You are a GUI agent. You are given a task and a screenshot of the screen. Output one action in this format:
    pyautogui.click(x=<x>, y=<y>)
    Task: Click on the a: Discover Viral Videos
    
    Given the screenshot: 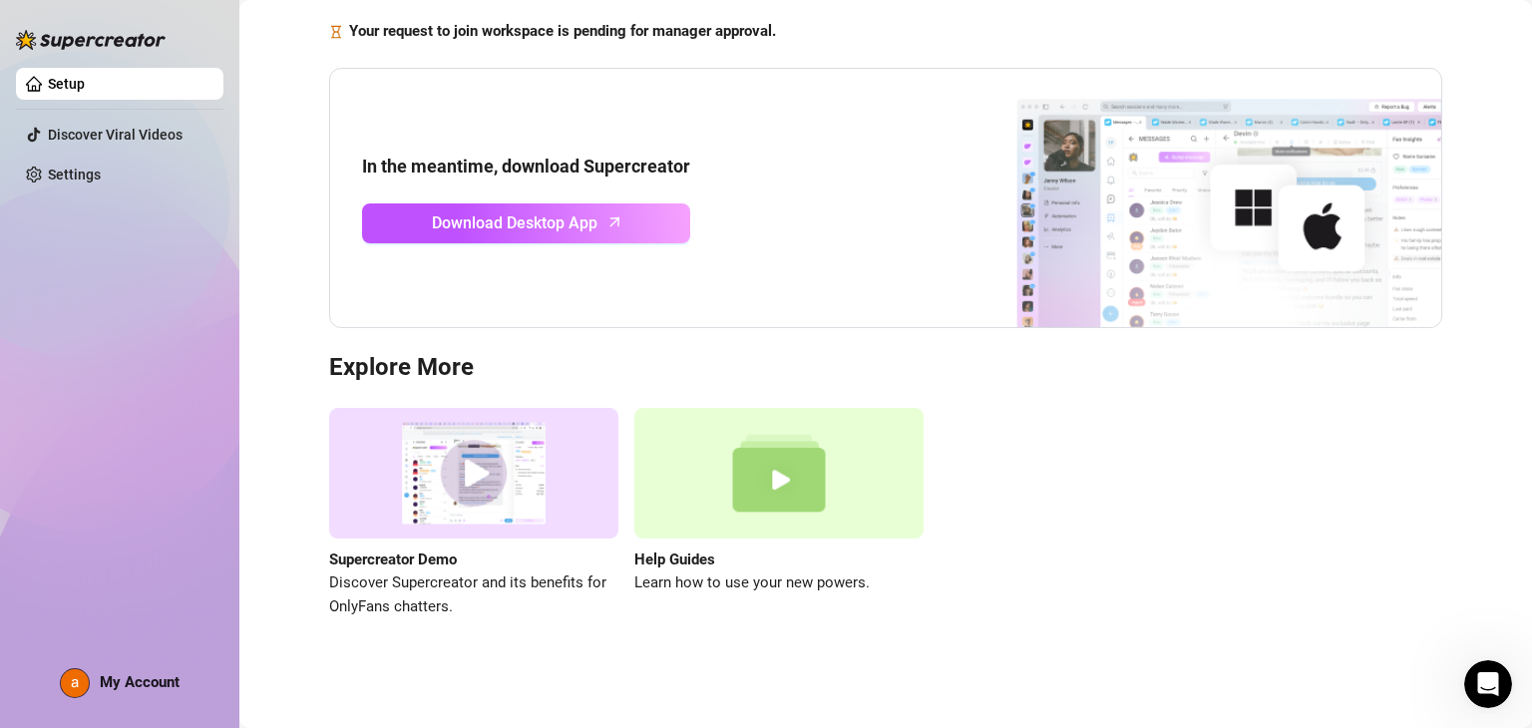 What is the action you would take?
    pyautogui.click(x=115, y=135)
    